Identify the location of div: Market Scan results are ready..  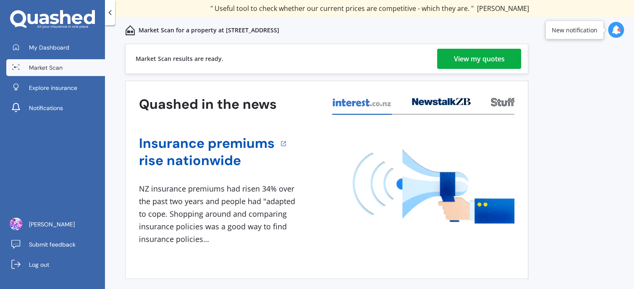
(179, 59).